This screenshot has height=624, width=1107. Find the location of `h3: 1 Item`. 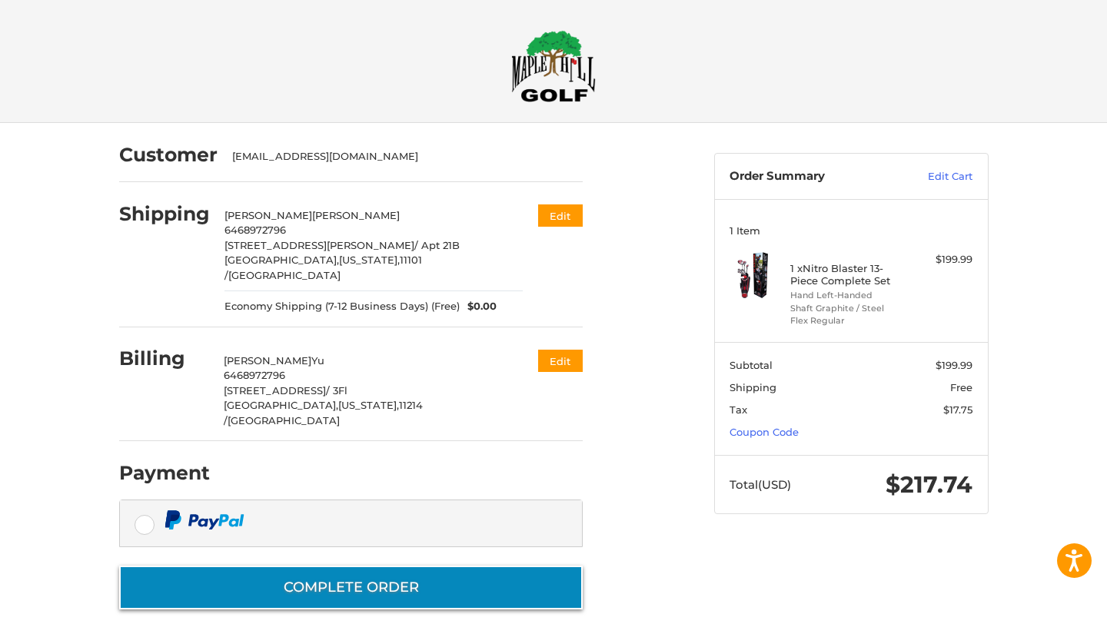

h3: 1 Item is located at coordinates (851, 231).